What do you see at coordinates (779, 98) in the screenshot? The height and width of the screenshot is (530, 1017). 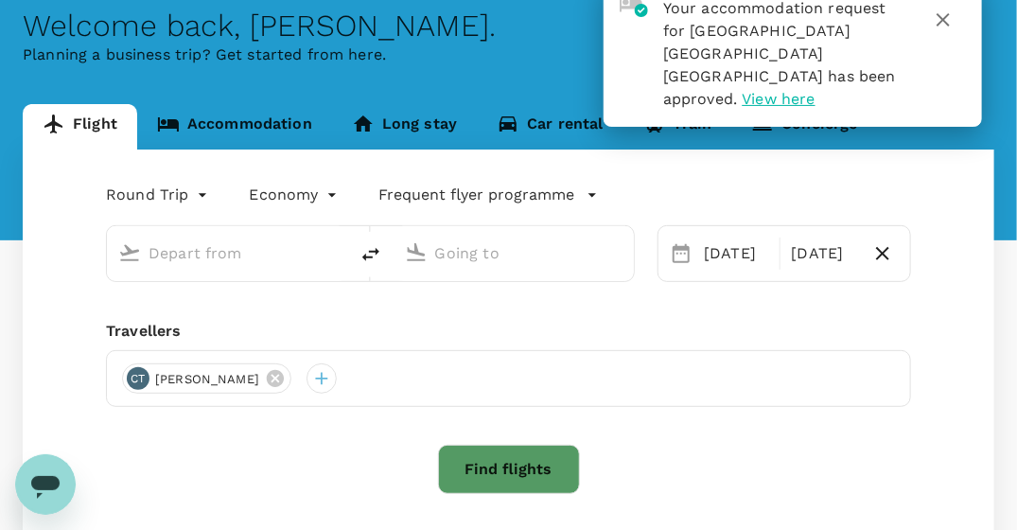 I see `span: View here` at bounding box center [779, 98].